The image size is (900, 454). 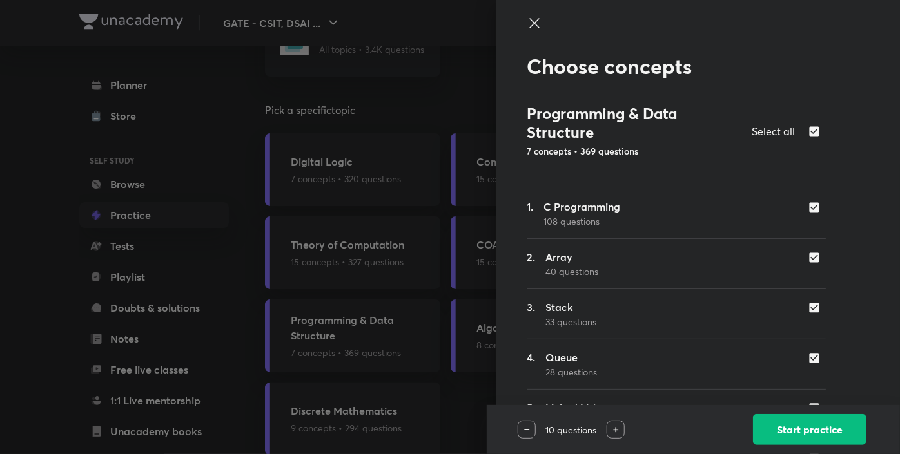 What do you see at coordinates (773, 131) in the screenshot?
I see `h5: Select all` at bounding box center [773, 131].